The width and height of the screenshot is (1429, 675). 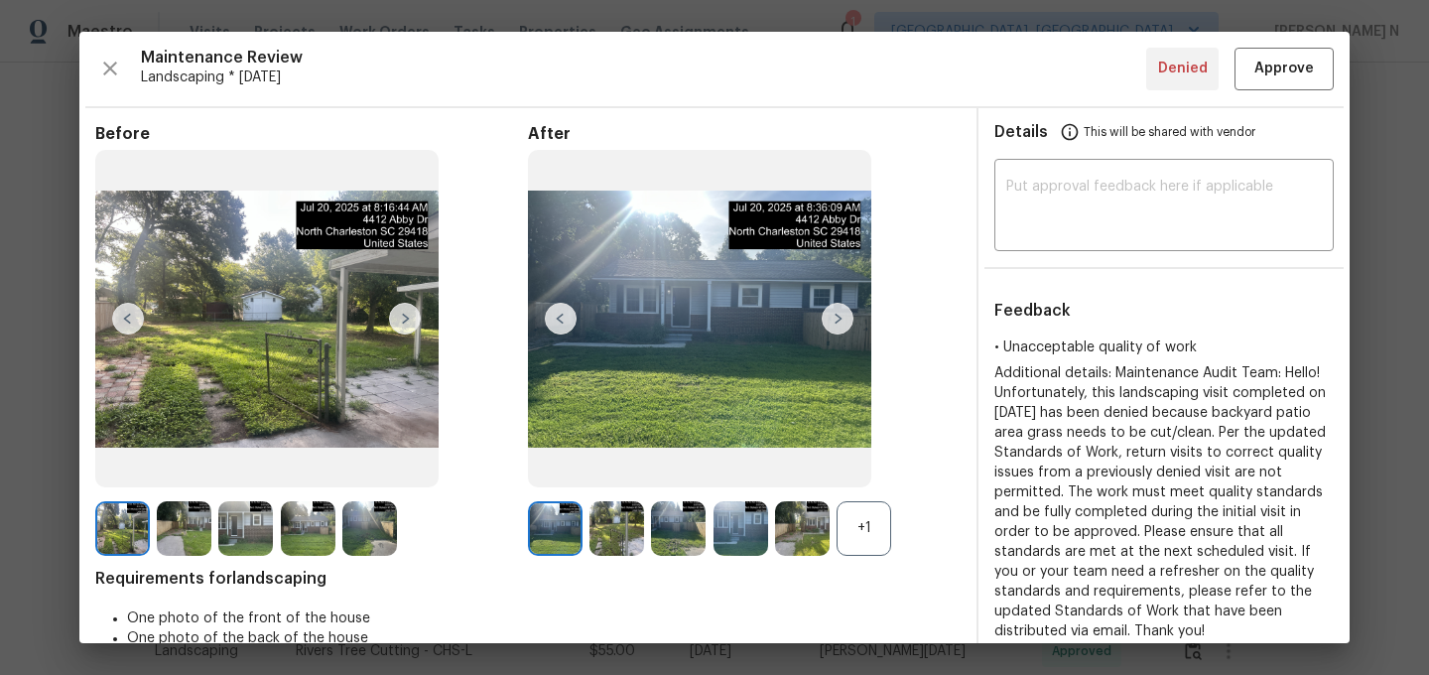 What do you see at coordinates (1160, 502) in the screenshot?
I see `span: Additional details: Maintenance Audit Team: Hello! Unfortunately, this landscaping visit complete...` at bounding box center [1160, 502].